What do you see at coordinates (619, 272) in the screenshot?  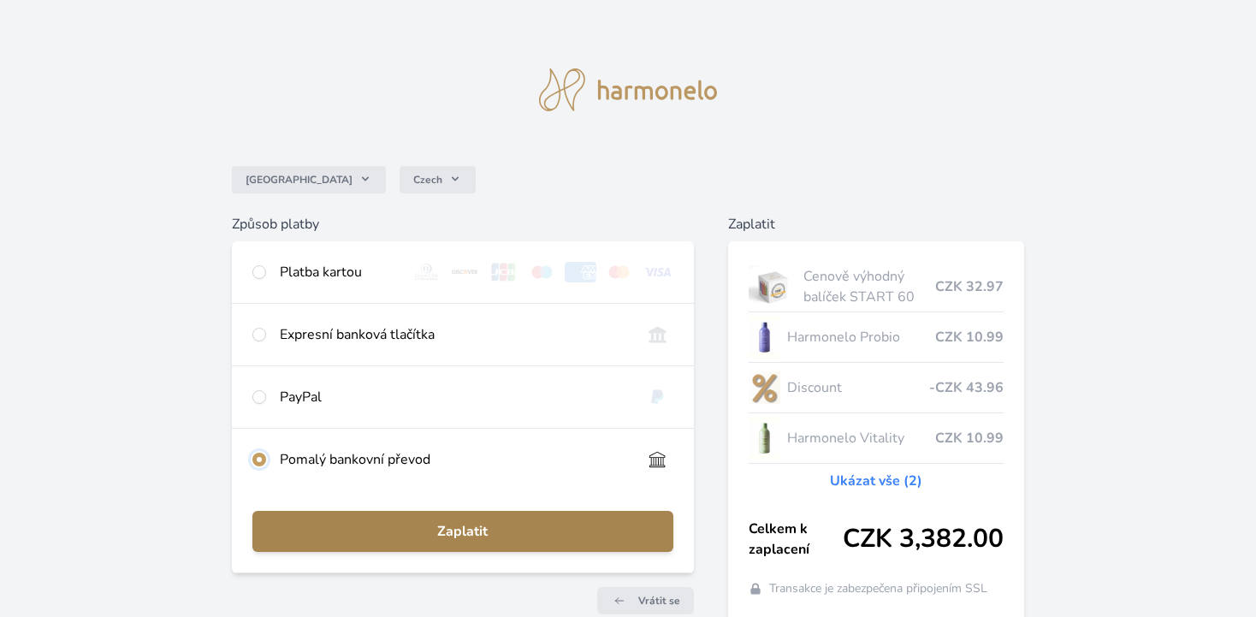 I see `img: mc.svg` at bounding box center [619, 272].